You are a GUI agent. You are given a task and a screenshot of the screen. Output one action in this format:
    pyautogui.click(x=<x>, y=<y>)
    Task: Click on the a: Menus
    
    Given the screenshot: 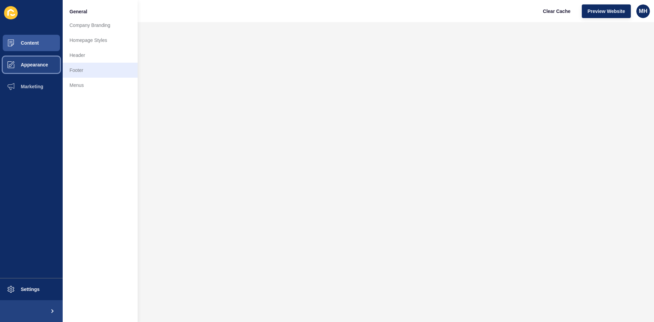 What is the action you would take?
    pyautogui.click(x=100, y=85)
    